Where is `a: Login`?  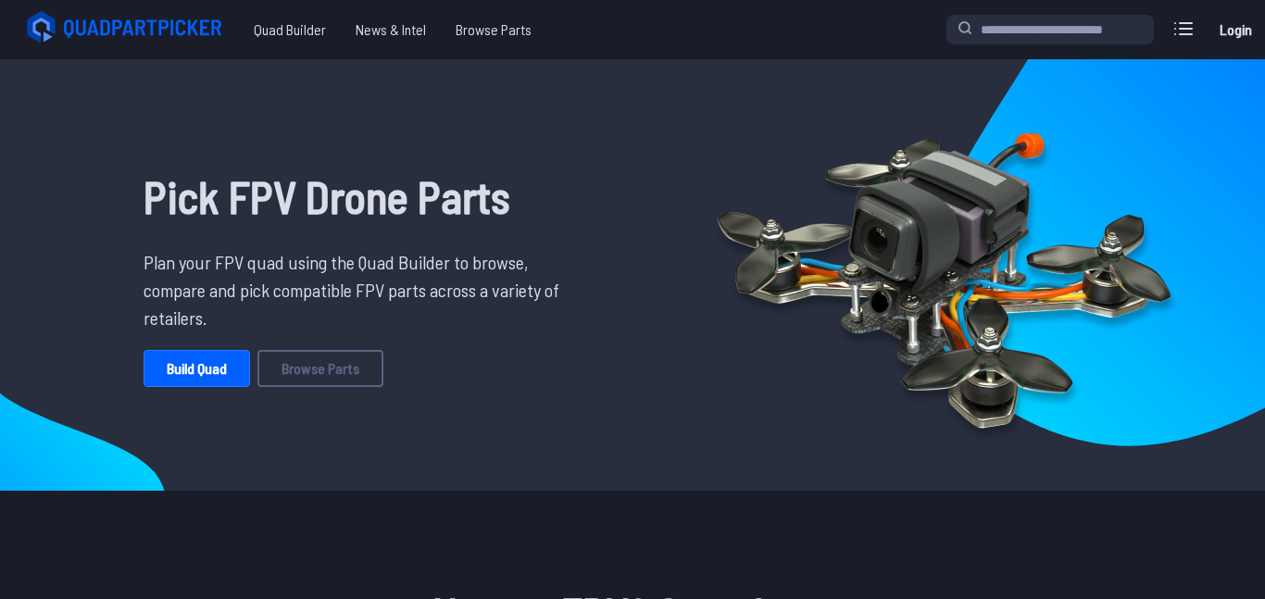
a: Login is located at coordinates (1235, 30).